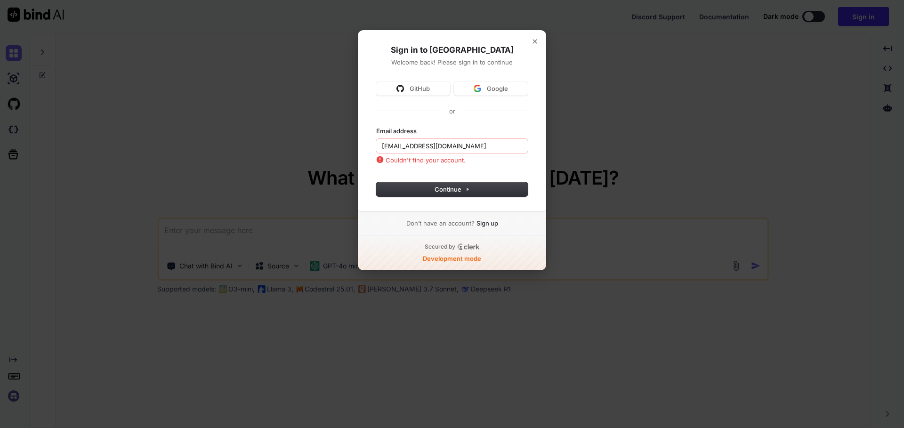 This screenshot has height=428, width=904. What do you see at coordinates (452, 189) in the screenshot?
I see `button: Continue` at bounding box center [452, 189].